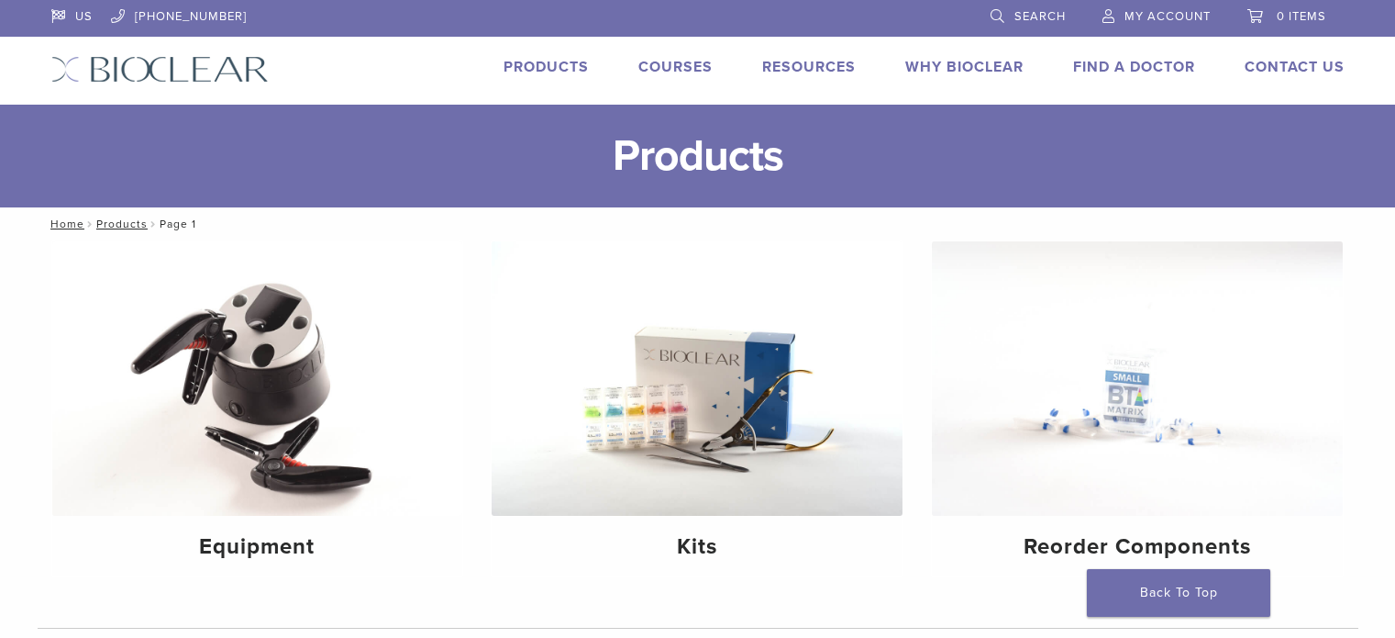  What do you see at coordinates (1040, 17) in the screenshot?
I see `span: Search` at bounding box center [1040, 17].